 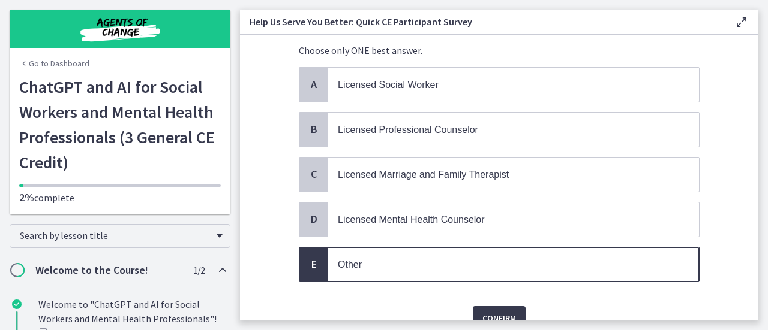 I want to click on span: 1 / 2, so click(x=199, y=270).